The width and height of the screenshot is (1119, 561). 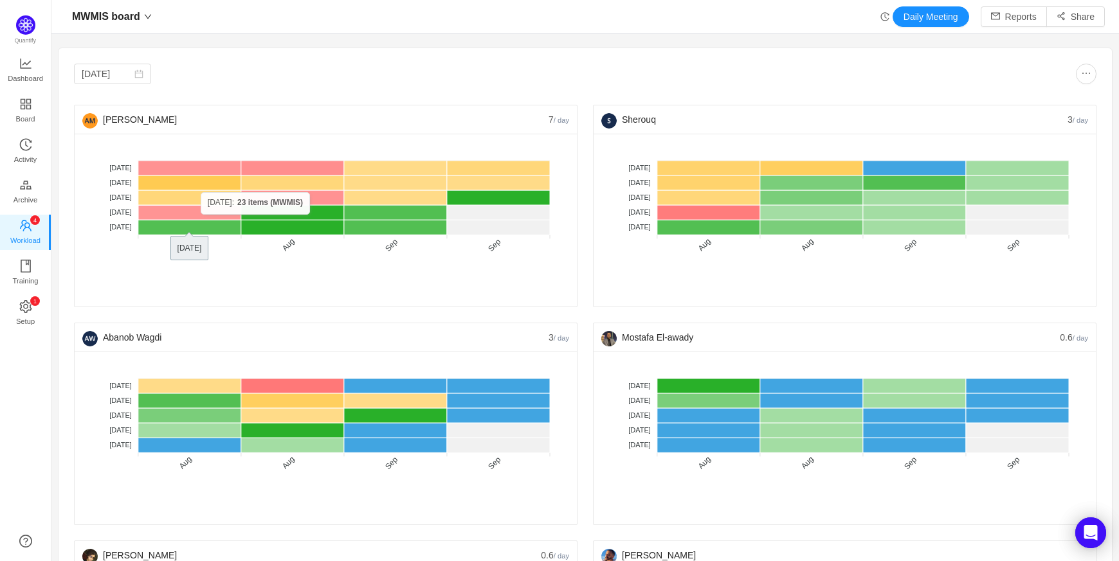 What do you see at coordinates (834, 120) in the screenshot?
I see `div: Sherouq` at bounding box center [834, 120].